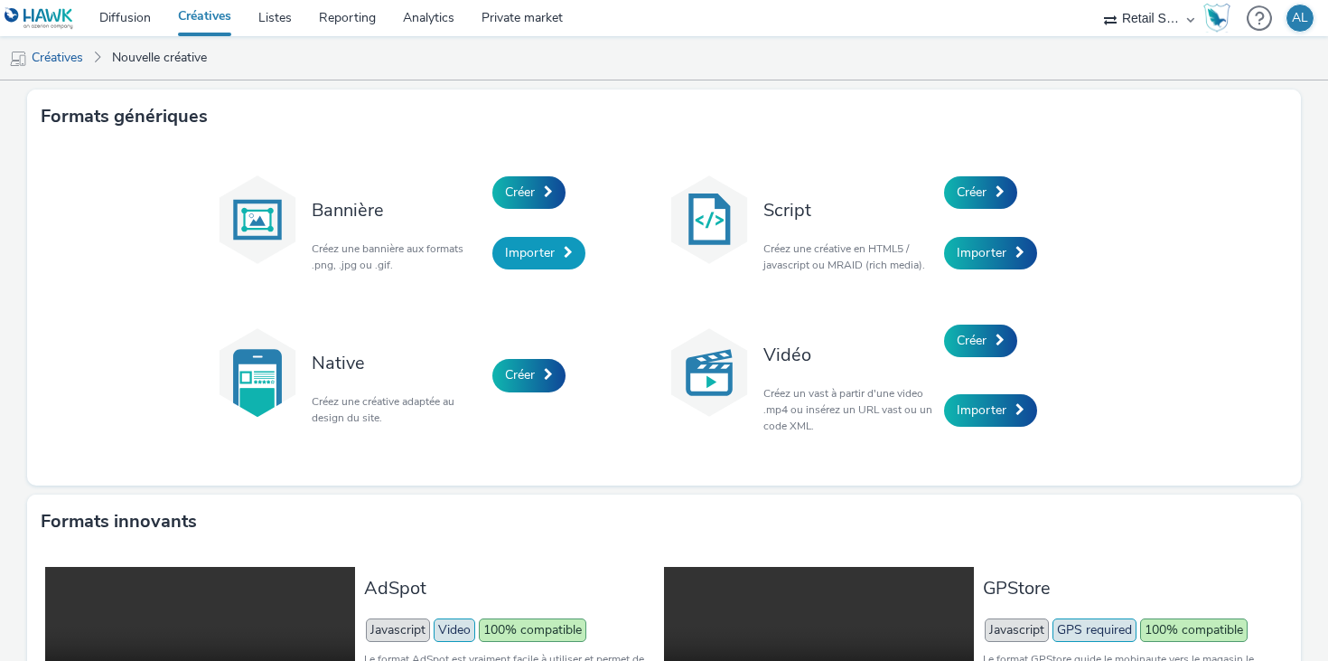  I want to click on span: GPS required, so click(1094, 630).